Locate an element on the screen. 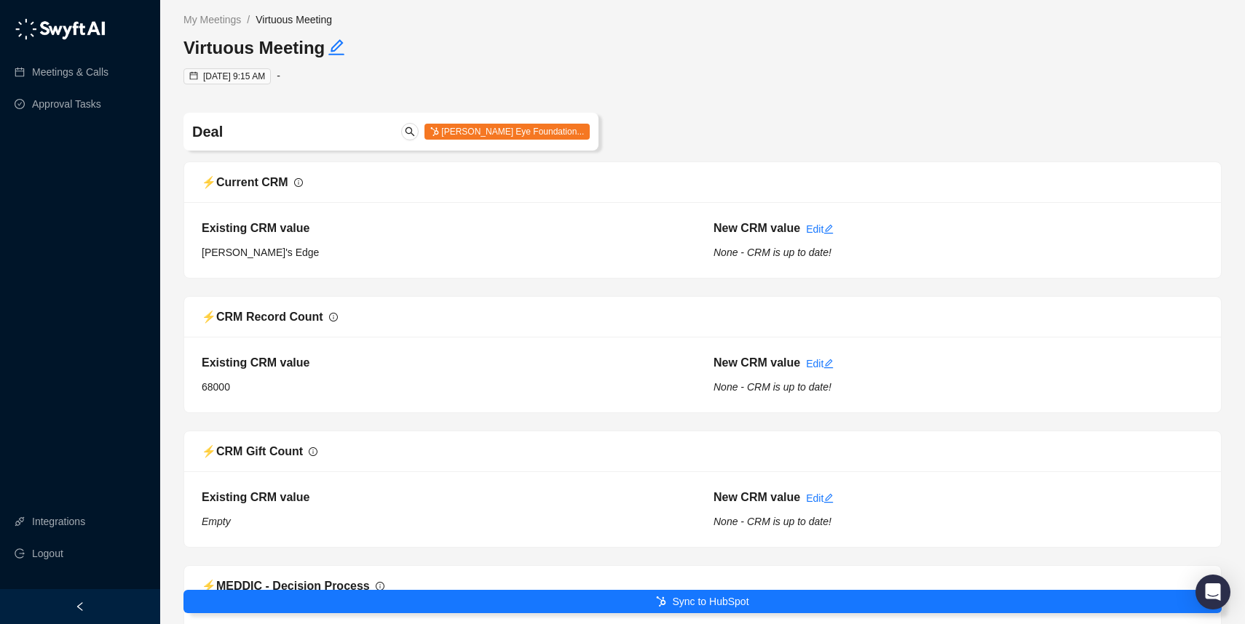  span: logout is located at coordinates (20, 554).